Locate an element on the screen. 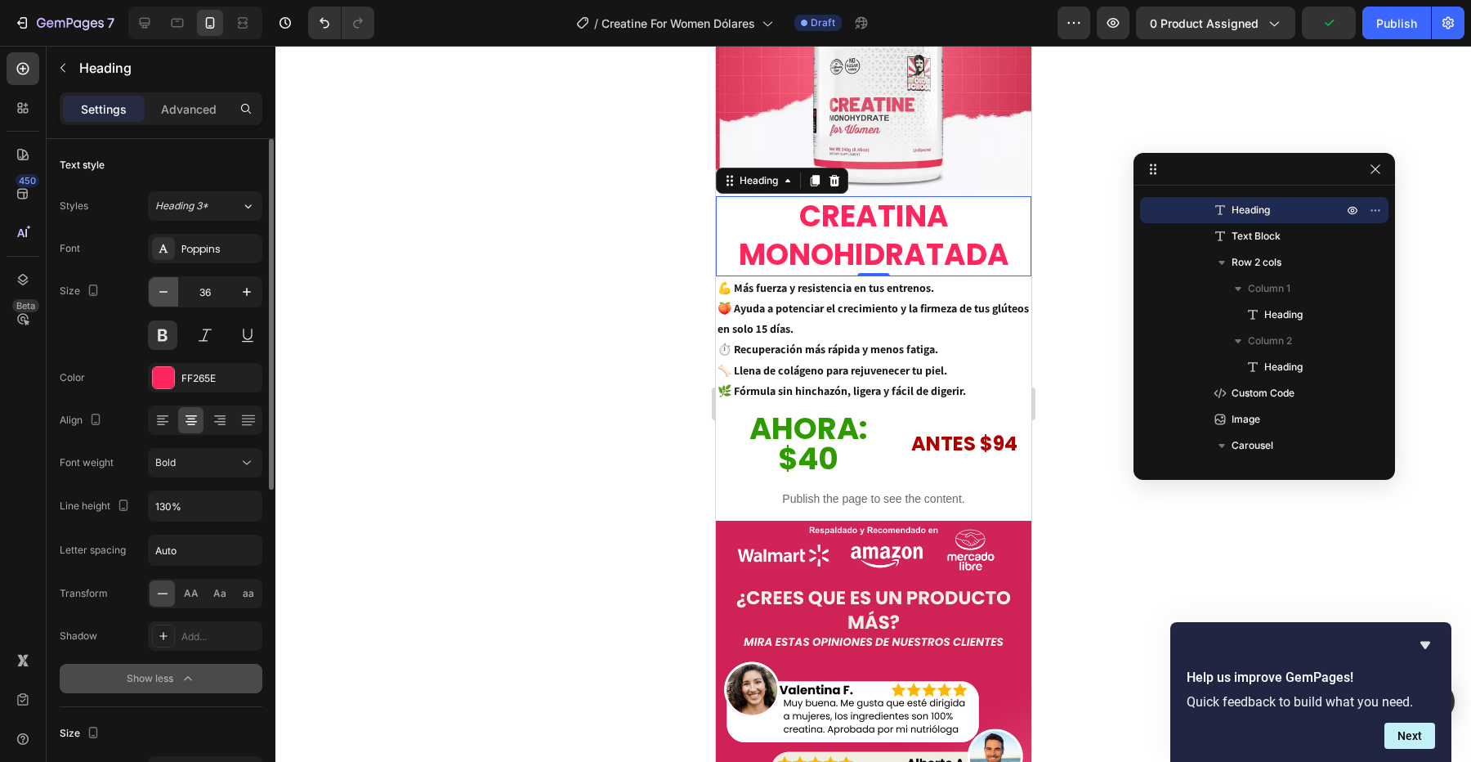  p: 💪 Más fuerza y resistencia en tus entrenos. 🍑 Ayuda a potenciar el crecimiento y la firmeza de tu... is located at coordinates (158, 293).